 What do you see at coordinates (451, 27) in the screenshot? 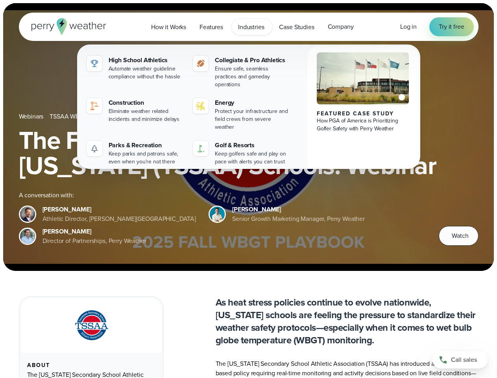
I see `a: Try it free` at bounding box center [451, 27].